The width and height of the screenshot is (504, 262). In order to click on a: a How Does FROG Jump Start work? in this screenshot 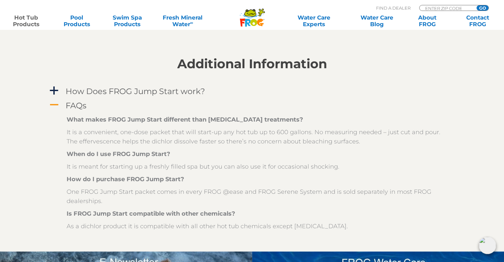, I will do `click(252, 91)`.